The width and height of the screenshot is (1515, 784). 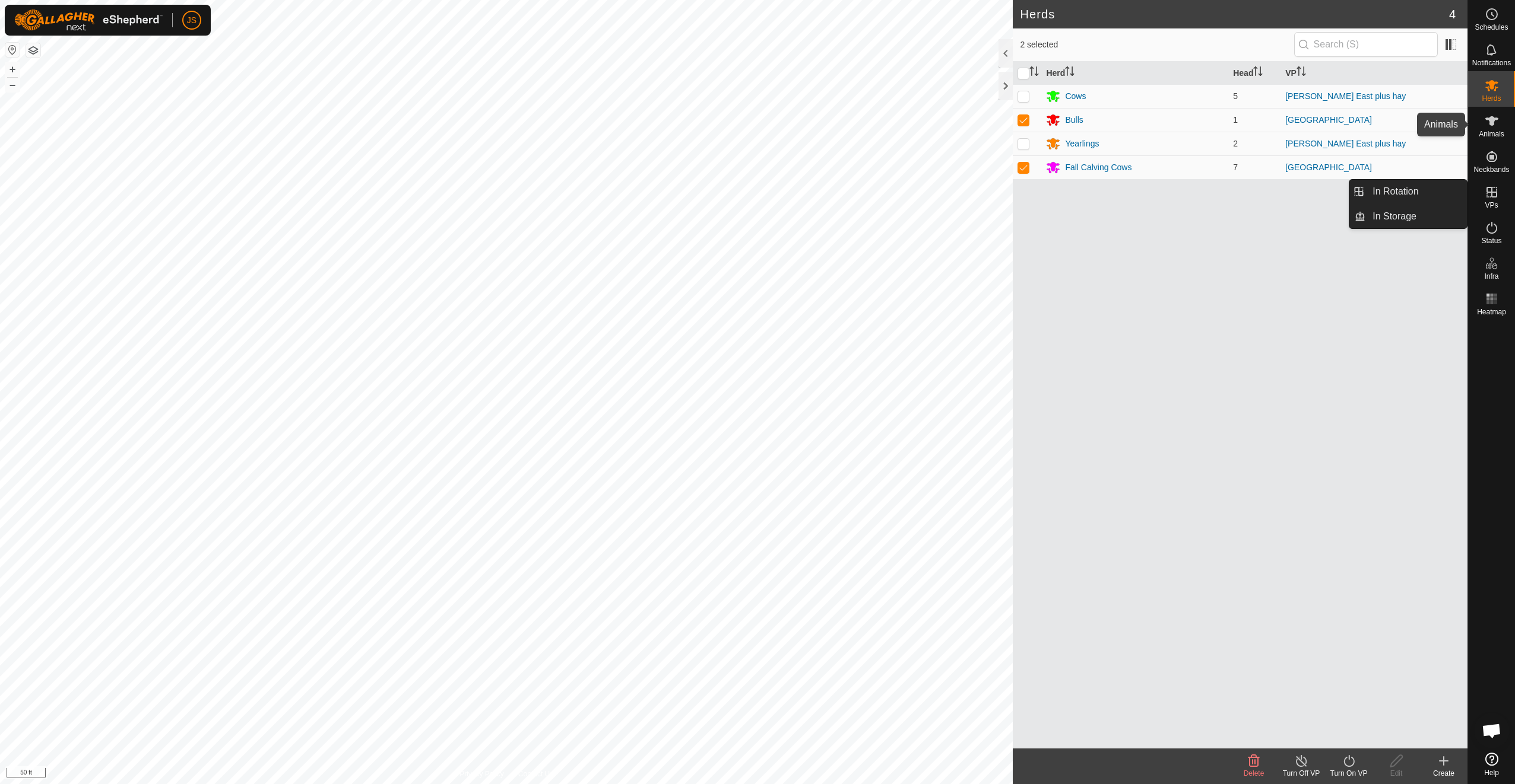 I want to click on div: Fall Calving Cows, so click(x=1098, y=167).